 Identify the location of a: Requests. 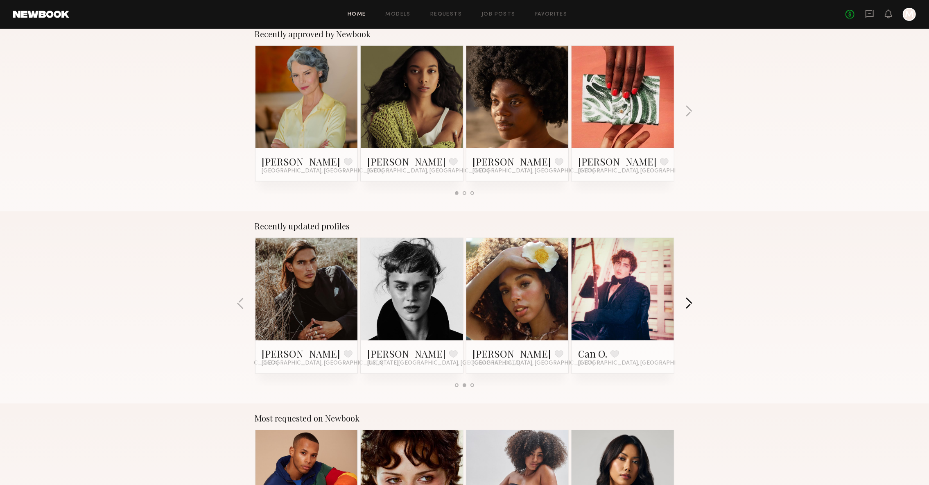
(446, 14).